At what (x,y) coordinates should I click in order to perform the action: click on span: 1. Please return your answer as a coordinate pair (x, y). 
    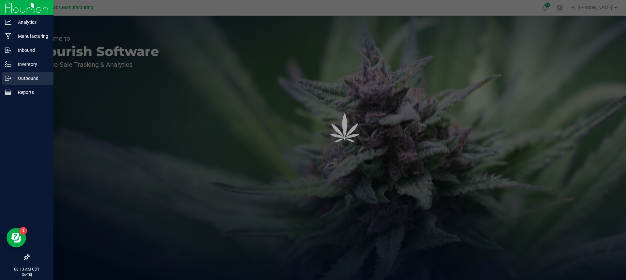
    Looking at the image, I should click on (4, 4).